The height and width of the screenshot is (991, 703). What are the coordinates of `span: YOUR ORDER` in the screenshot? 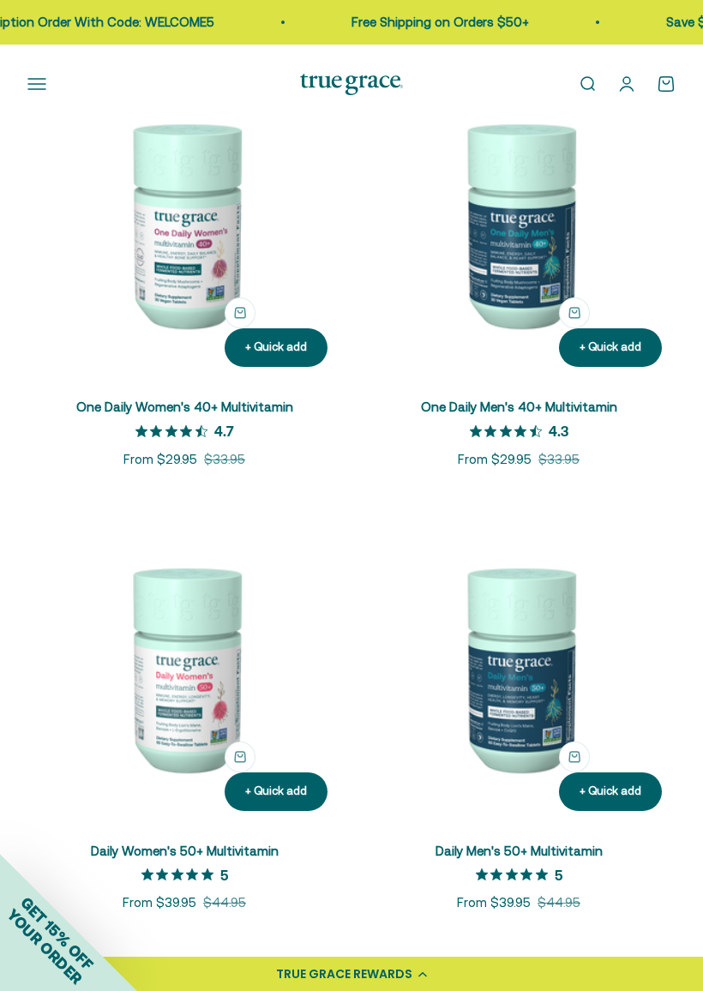 It's located at (45, 947).